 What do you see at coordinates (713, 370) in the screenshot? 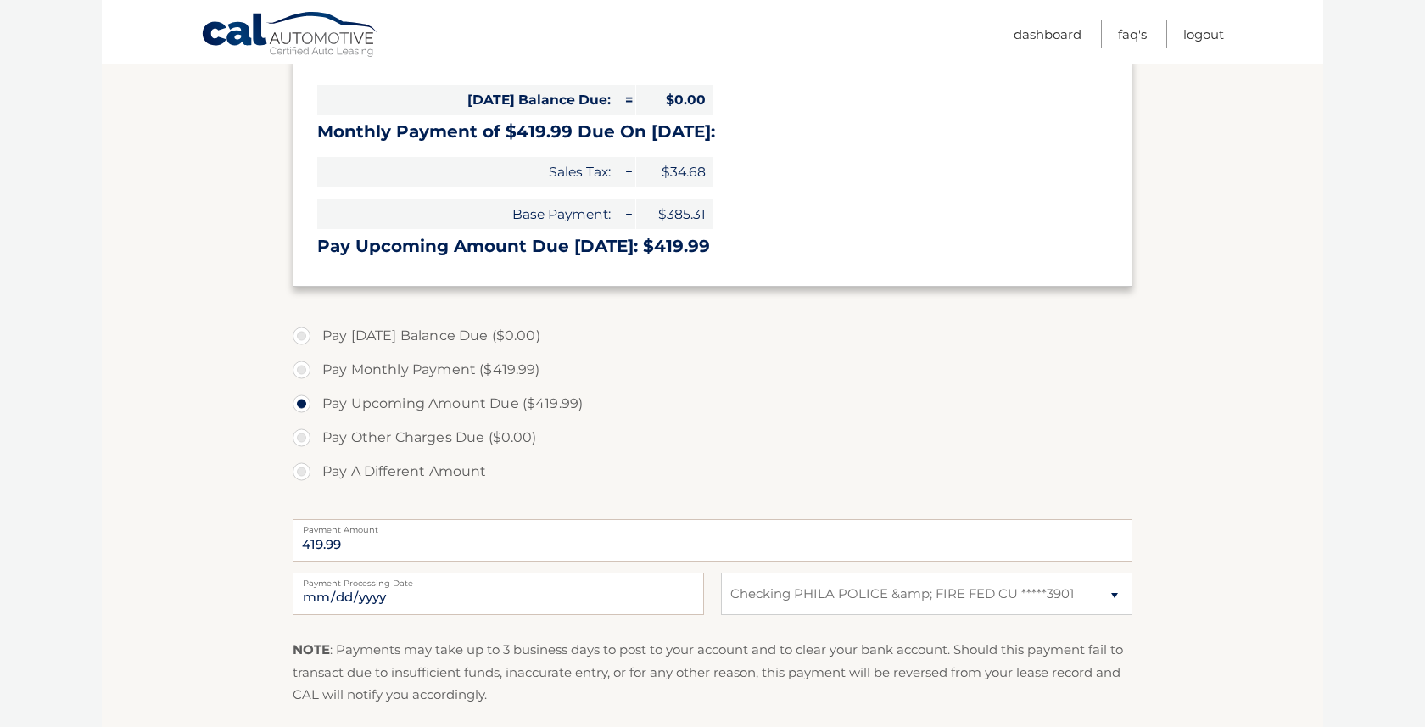
I see `label: Pay Monthly Payment ($419.99)` at bounding box center [713, 370].